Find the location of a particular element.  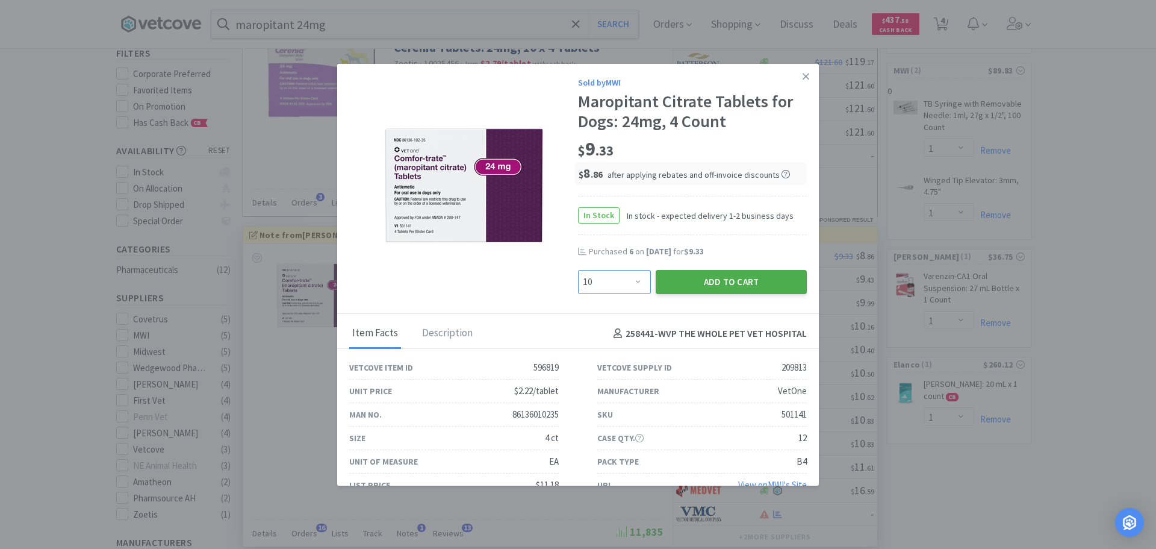

span: In Stock is located at coordinates (598, 215).